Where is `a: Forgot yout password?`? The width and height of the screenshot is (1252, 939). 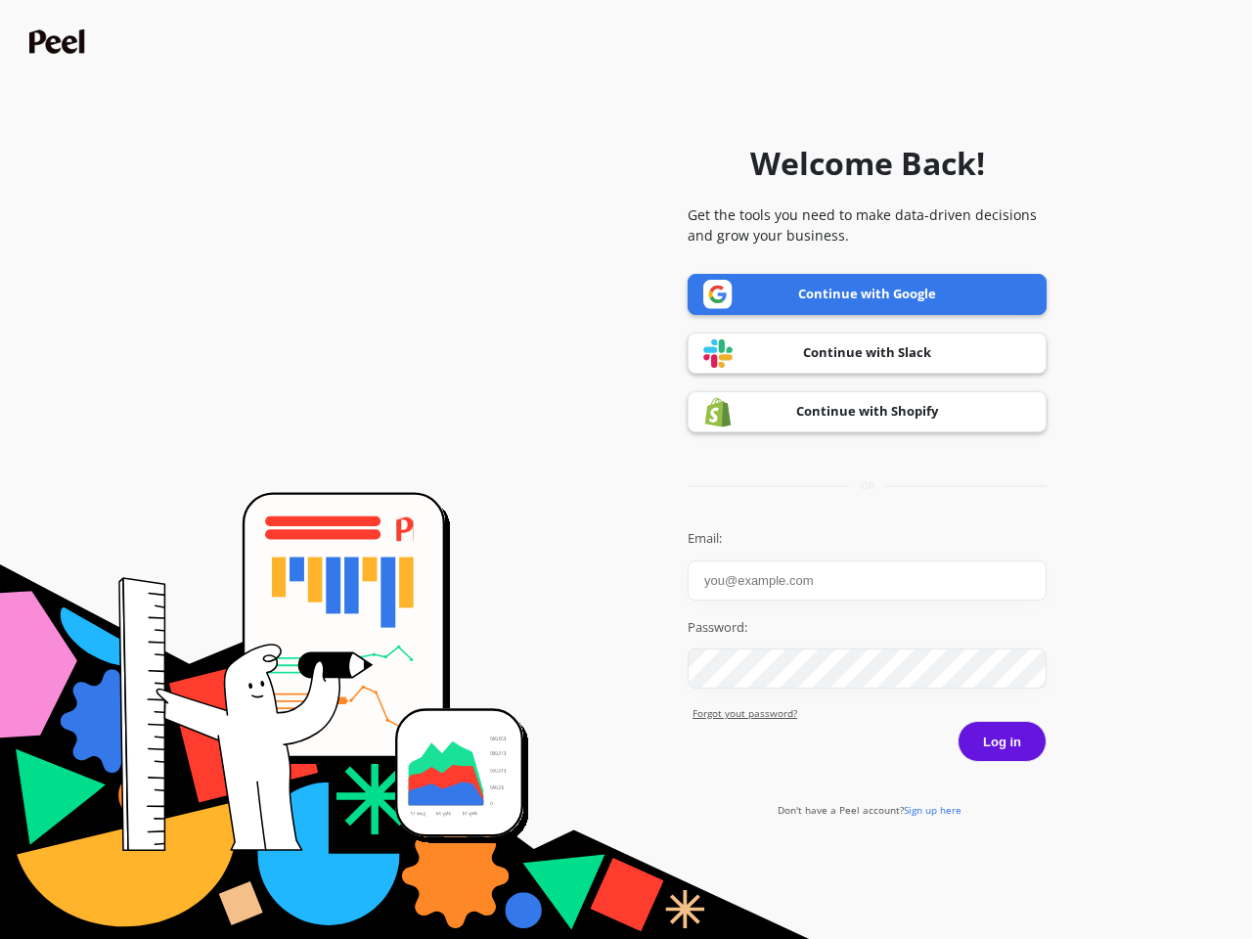 a: Forgot yout password? is located at coordinates (870, 713).